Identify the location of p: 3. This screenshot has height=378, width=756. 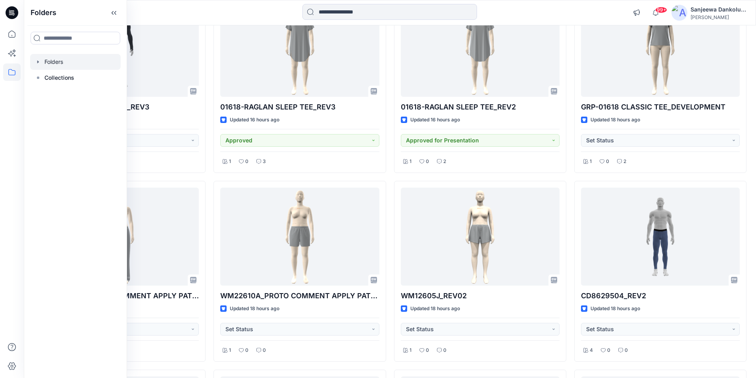
(264, 162).